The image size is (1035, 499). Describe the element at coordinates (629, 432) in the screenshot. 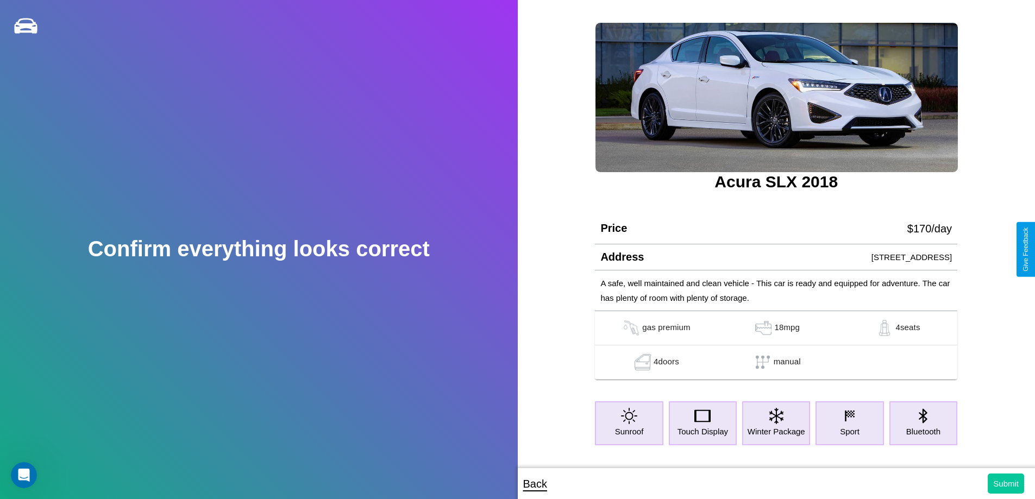

I see `p: Sunroof` at that location.